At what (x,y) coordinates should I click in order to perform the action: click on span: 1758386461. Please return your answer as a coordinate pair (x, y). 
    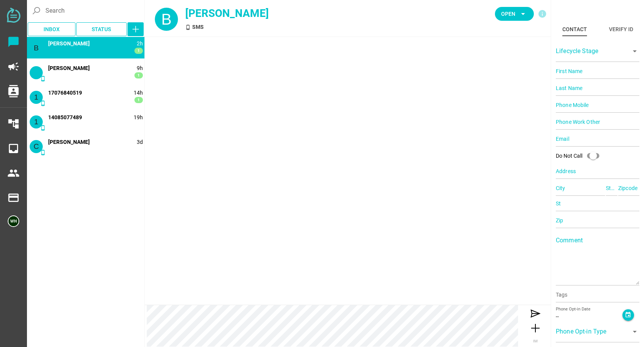
    Looking at the image, I should click on (140, 142).